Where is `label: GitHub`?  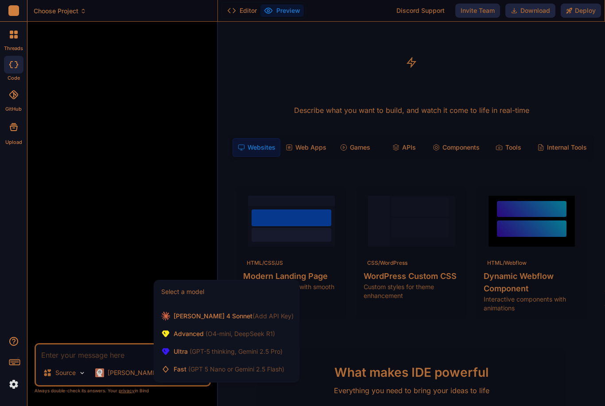
label: GitHub is located at coordinates (13, 109).